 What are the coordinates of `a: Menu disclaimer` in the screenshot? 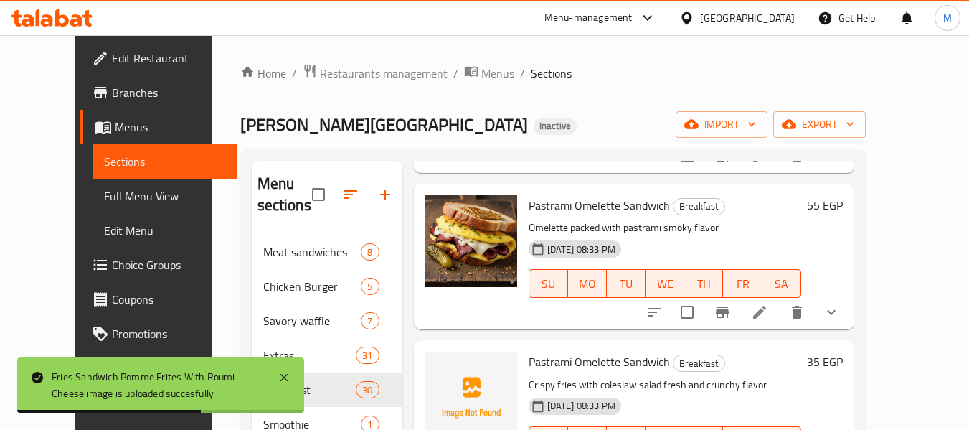 It's located at (159, 368).